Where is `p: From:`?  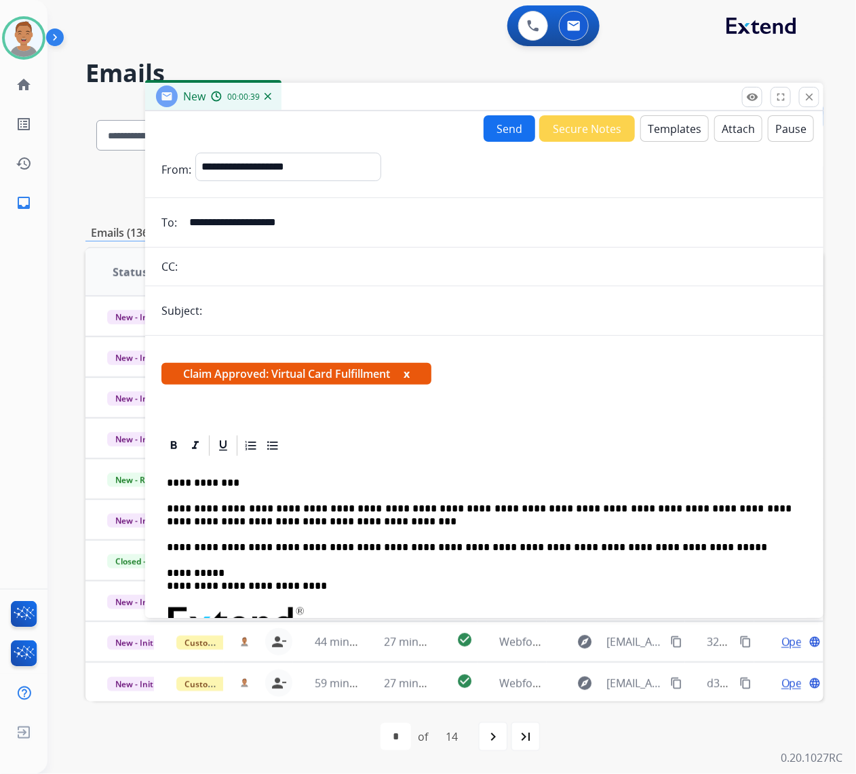
p: From: is located at coordinates (176, 170).